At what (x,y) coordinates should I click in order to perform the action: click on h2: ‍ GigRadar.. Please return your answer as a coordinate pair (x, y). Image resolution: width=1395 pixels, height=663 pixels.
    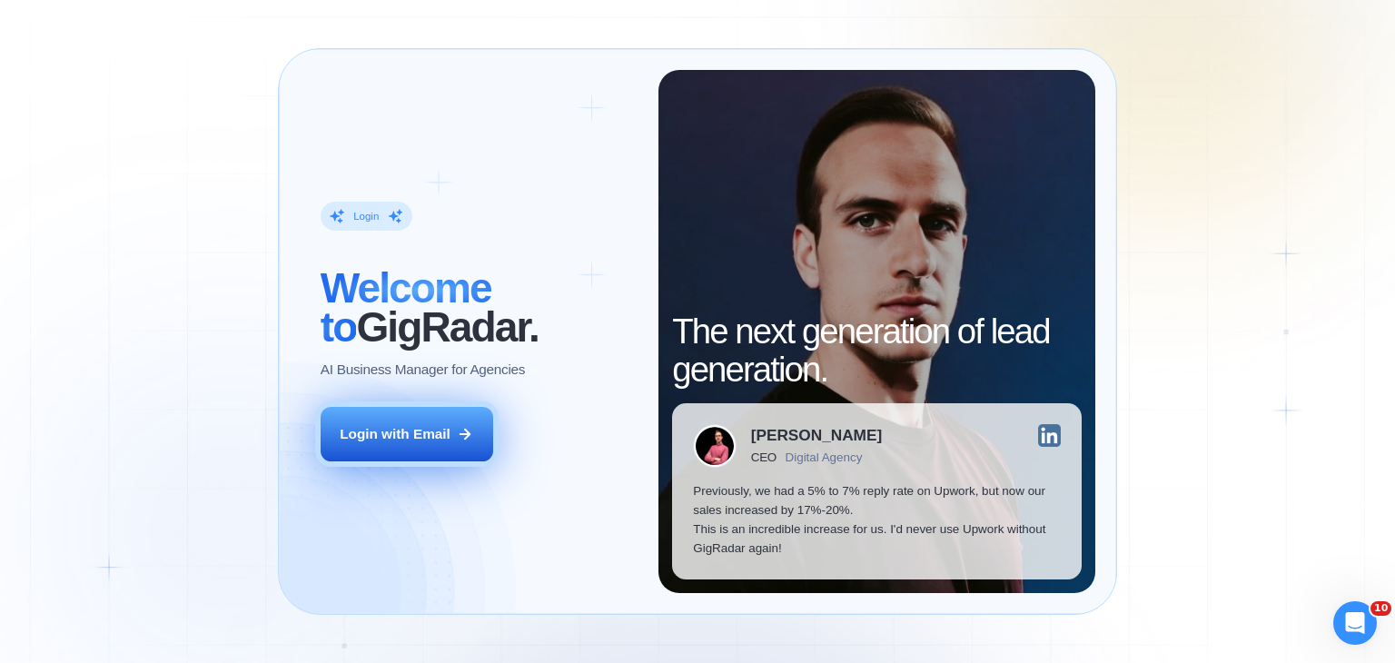
    Looking at the image, I should click on (479, 307).